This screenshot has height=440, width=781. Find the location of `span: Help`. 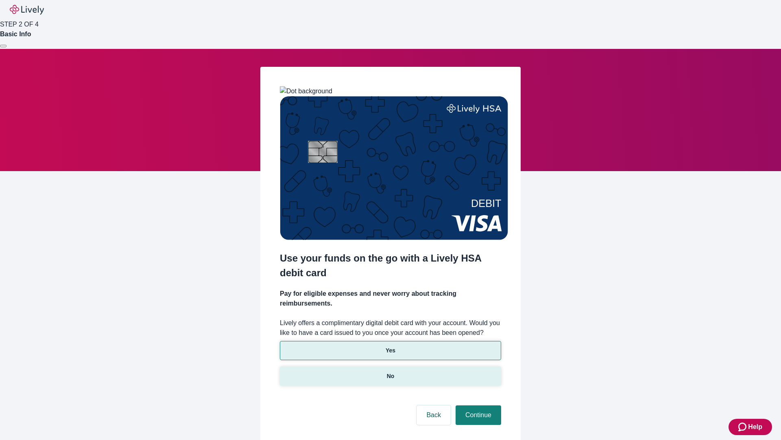

span: Help is located at coordinates (755, 426).